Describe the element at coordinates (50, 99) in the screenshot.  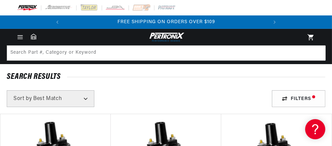
I see `select: Sort by` at that location.